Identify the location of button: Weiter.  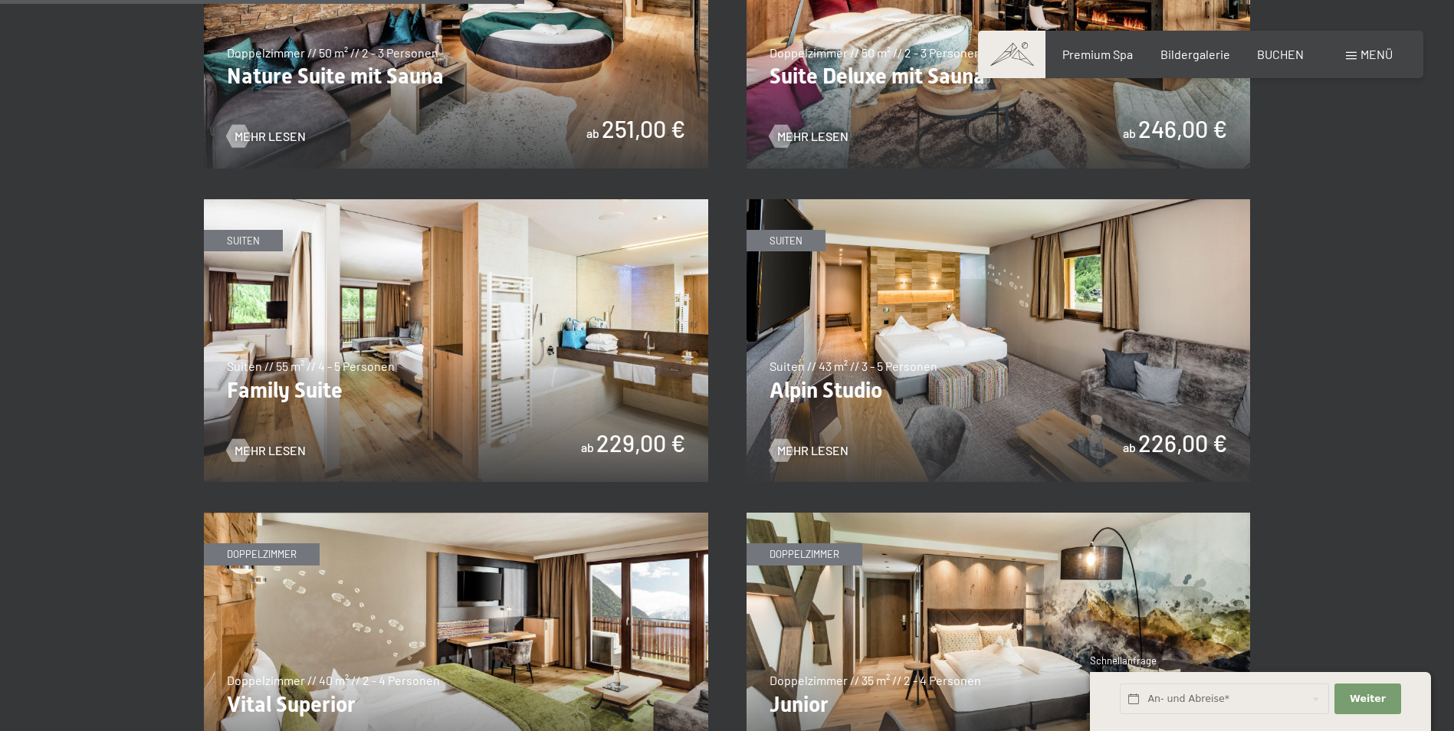
(1367, 699).